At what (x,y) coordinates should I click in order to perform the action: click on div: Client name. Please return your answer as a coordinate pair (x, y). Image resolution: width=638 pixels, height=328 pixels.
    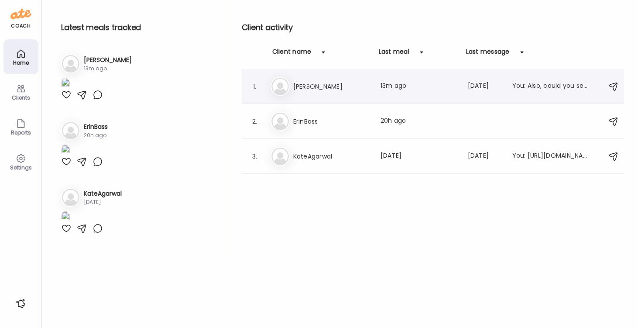
    Looking at the image, I should click on (292, 54).